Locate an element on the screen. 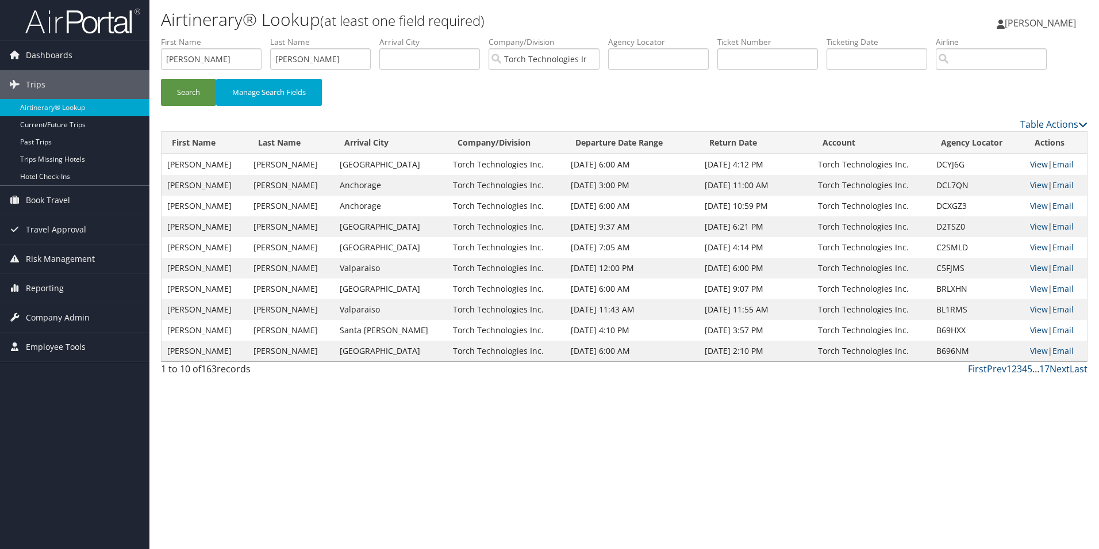  label: Arrival City is located at coordinates (434, 42).